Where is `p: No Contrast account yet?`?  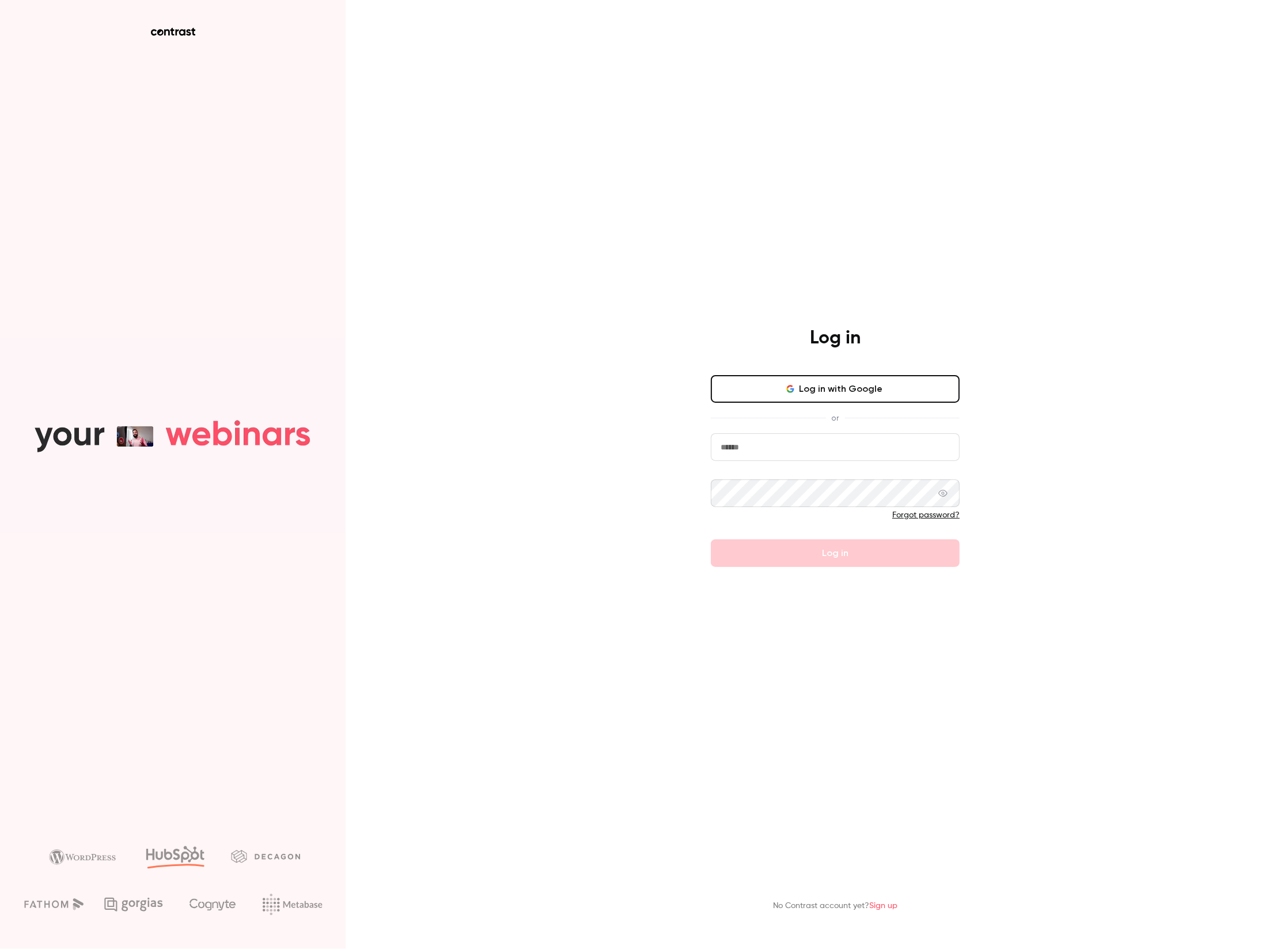
p: No Contrast account yet? is located at coordinates (836, 905).